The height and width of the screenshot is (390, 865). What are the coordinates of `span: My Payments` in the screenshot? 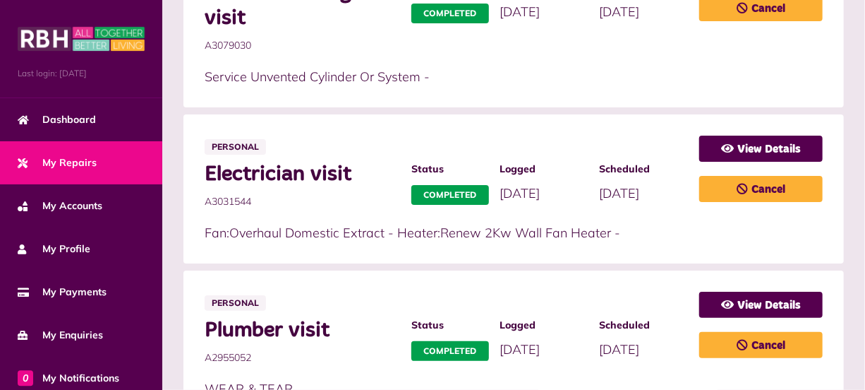 It's located at (62, 292).